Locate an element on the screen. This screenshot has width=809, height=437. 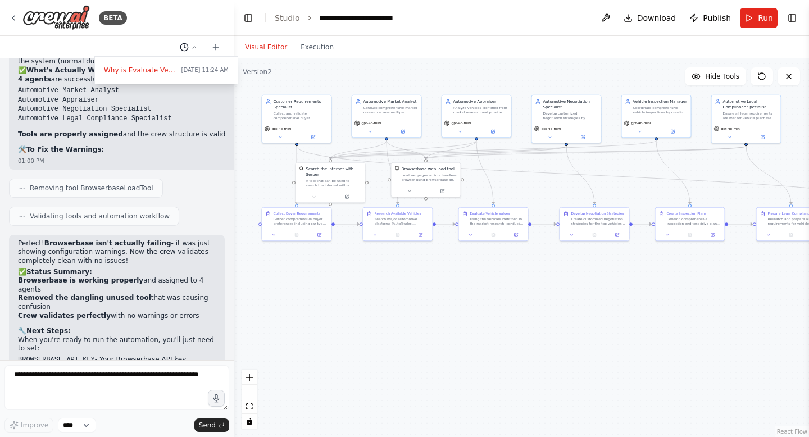
button: Show right sidebar is located at coordinates (792, 18).